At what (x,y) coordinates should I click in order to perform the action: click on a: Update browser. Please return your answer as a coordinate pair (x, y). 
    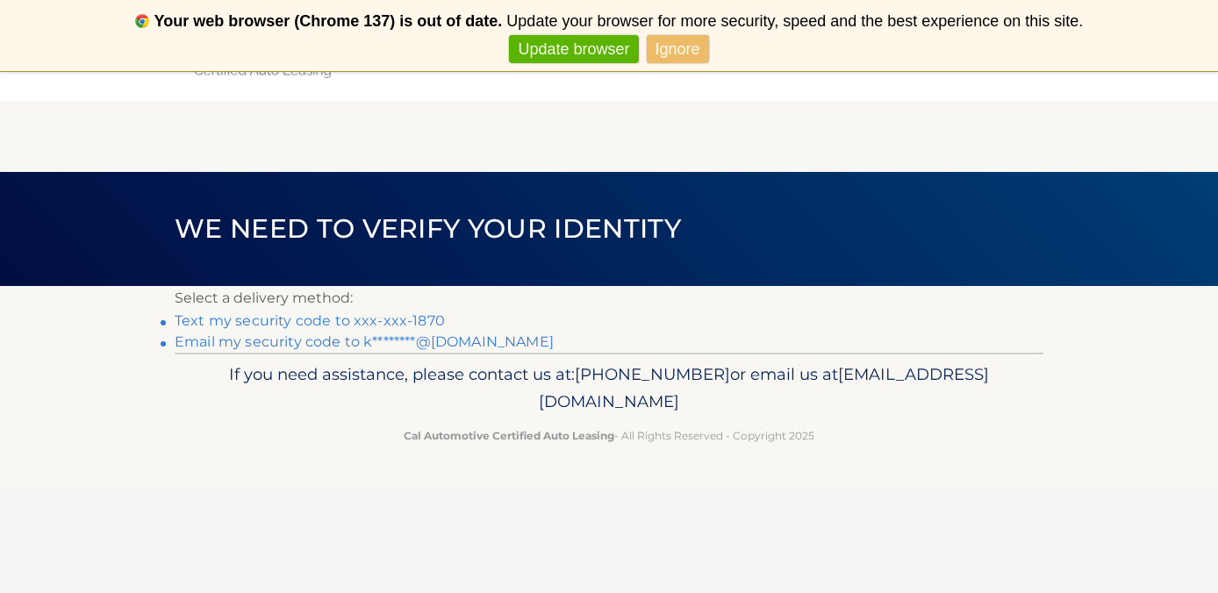
    Looking at the image, I should click on (573, 49).